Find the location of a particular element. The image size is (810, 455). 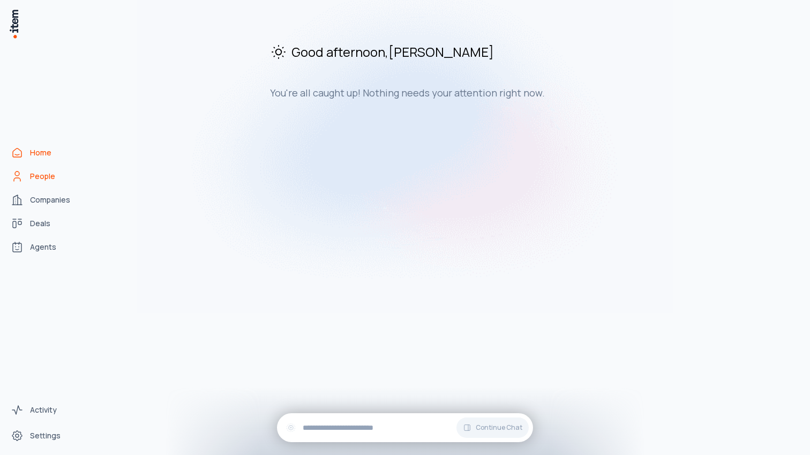

button: Continue Chat is located at coordinates (492, 428).